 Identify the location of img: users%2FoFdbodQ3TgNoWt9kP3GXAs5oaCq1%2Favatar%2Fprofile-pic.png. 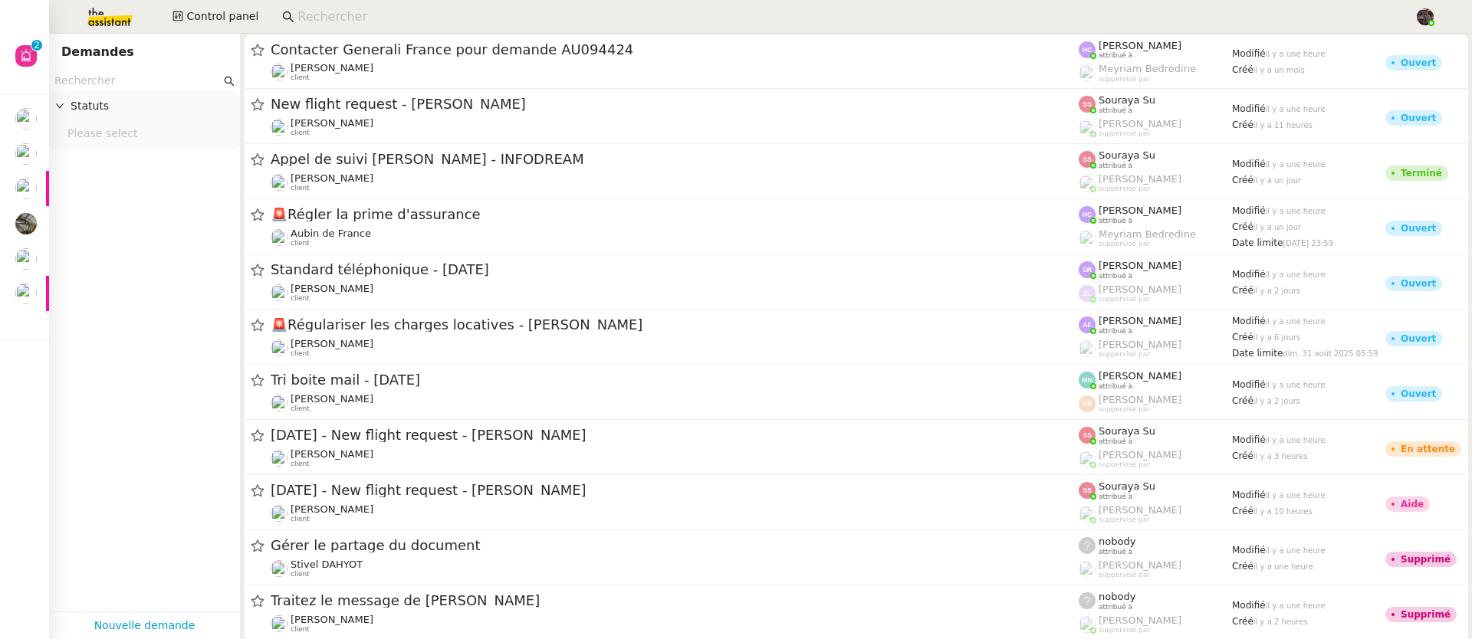
(1087, 128).